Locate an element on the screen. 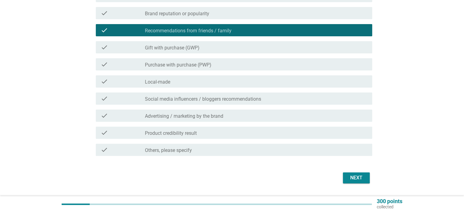 The image size is (464, 212). label: Social media influencers / bloggers recommendations is located at coordinates (203, 99).